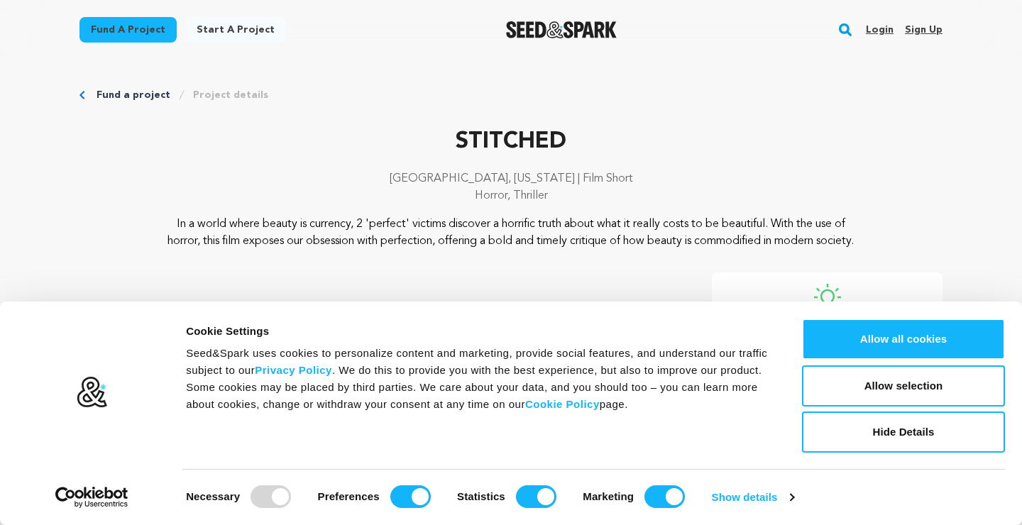 The width and height of the screenshot is (1022, 525). What do you see at coordinates (481, 496) in the screenshot?
I see `strong: Statistics` at bounding box center [481, 496].